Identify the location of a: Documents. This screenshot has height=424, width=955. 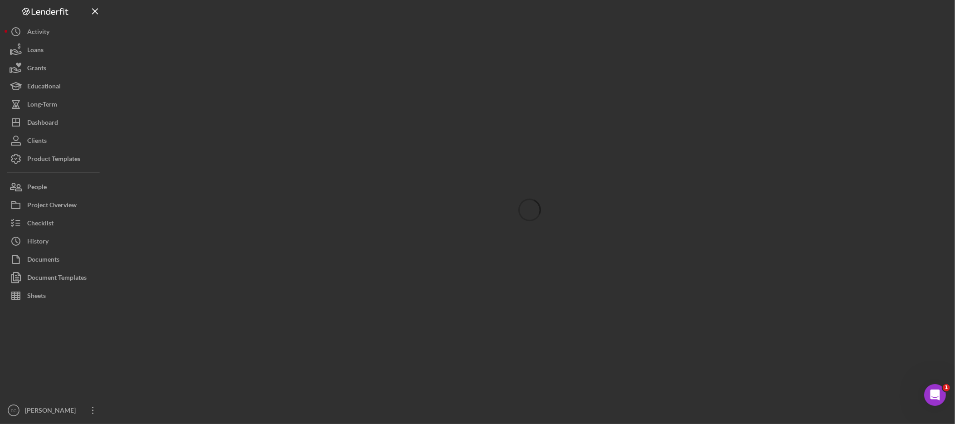
(54, 259).